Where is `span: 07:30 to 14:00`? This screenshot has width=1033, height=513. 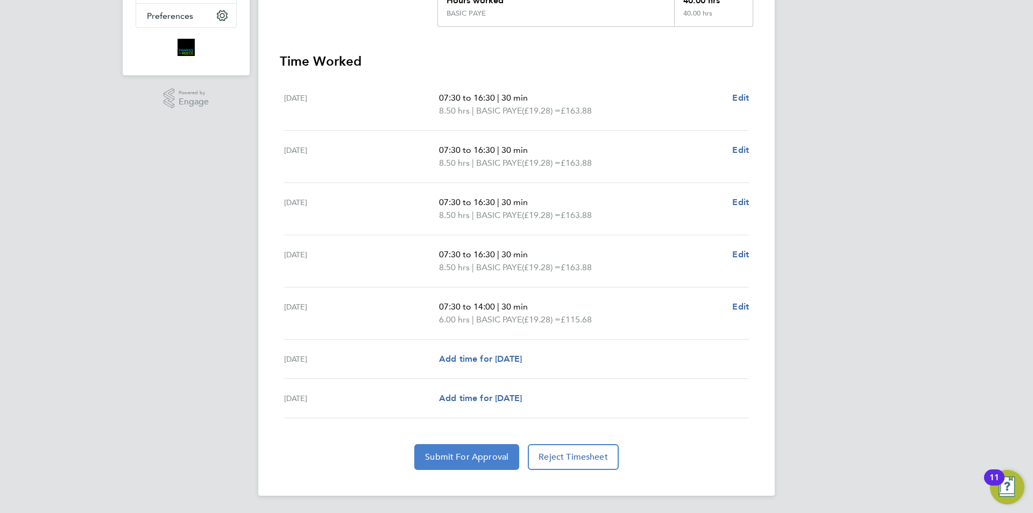
span: 07:30 to 14:00 is located at coordinates (467, 306).